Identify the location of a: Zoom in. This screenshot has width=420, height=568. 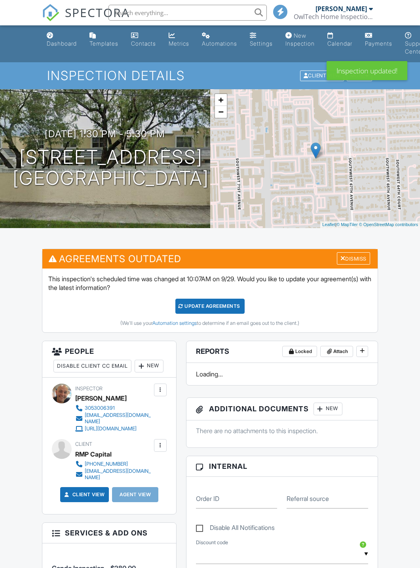
(221, 100).